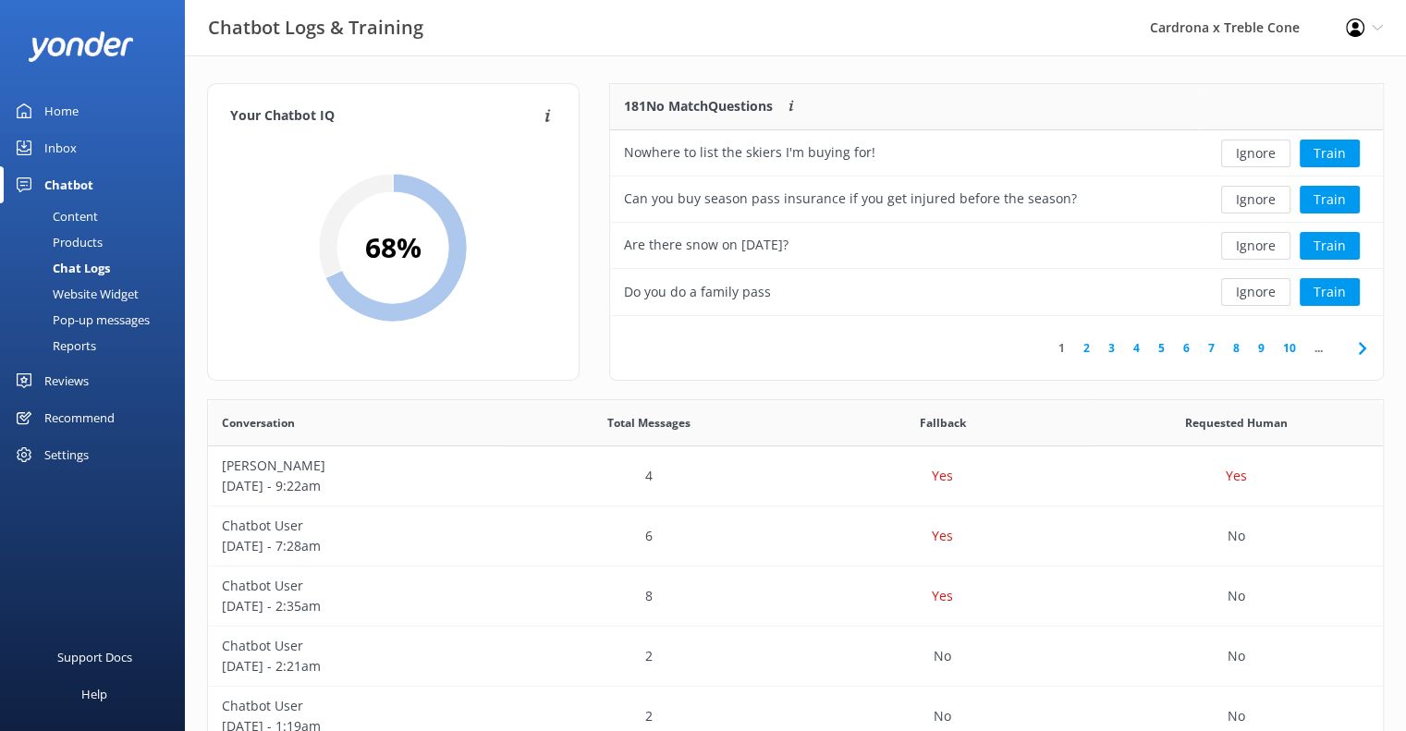 This screenshot has width=1406, height=731. Describe the element at coordinates (649, 536) in the screenshot. I see `p: 6` at that location.